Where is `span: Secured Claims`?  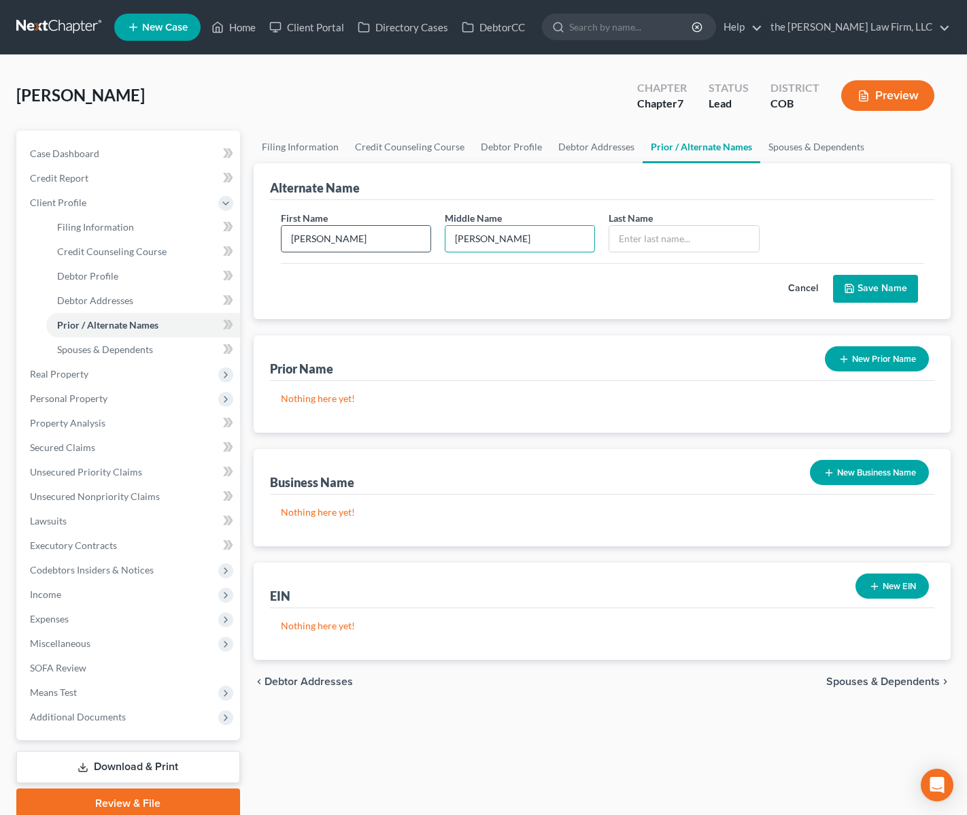
span: Secured Claims is located at coordinates (63, 447).